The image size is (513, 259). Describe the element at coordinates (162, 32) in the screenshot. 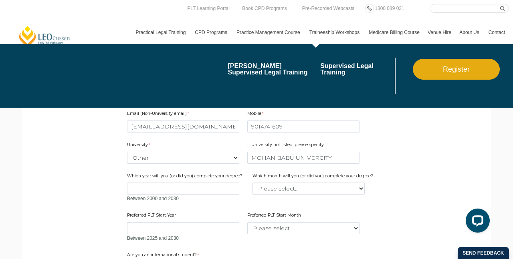

I see `a: Practical Legal Training` at that location.